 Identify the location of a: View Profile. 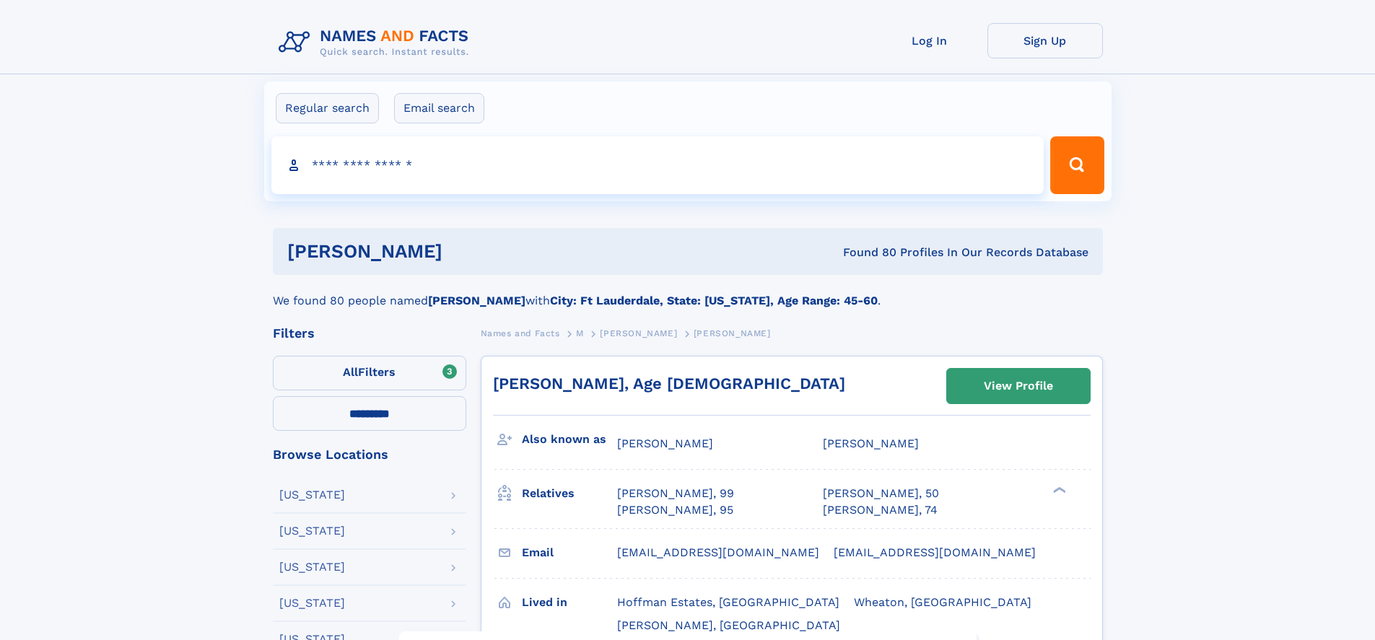
(1019, 386).